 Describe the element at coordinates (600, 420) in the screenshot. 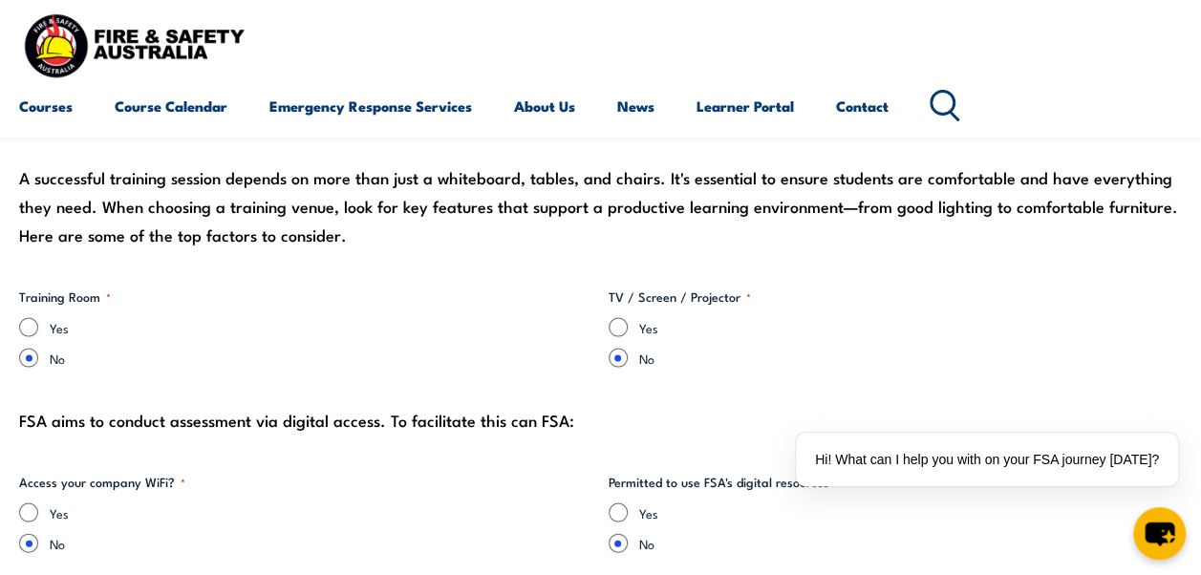

I see `div: FSA aims to conduct assessment via digital access. To facilitate this can FSA:` at that location.